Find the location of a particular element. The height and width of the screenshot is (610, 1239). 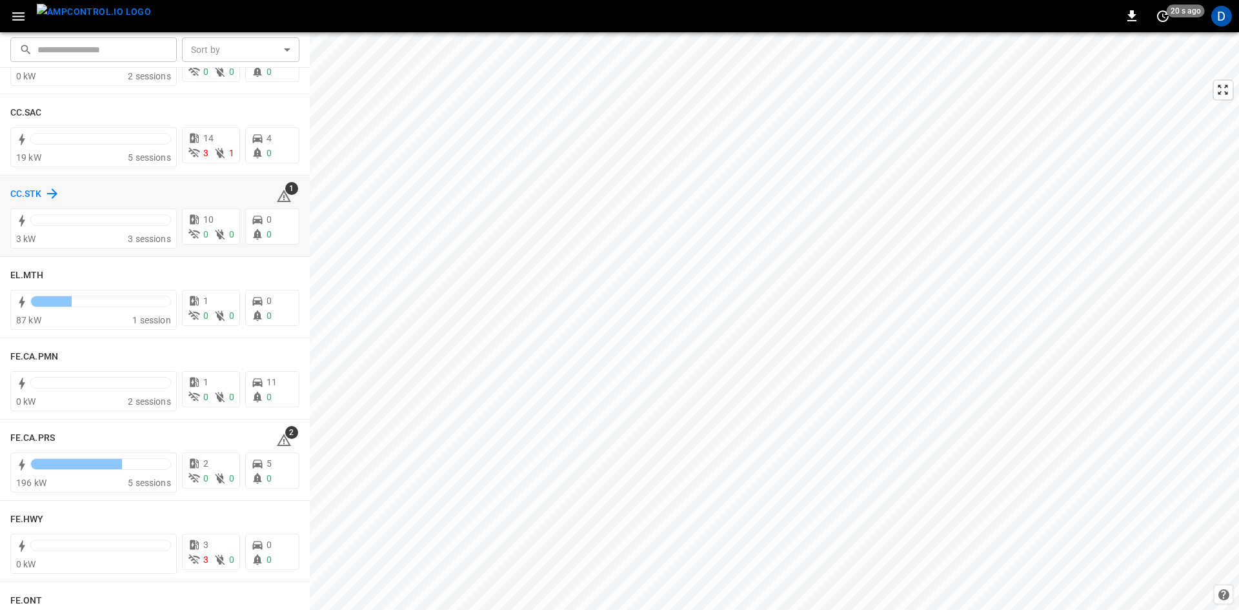

span: 196 kW is located at coordinates (31, 483).